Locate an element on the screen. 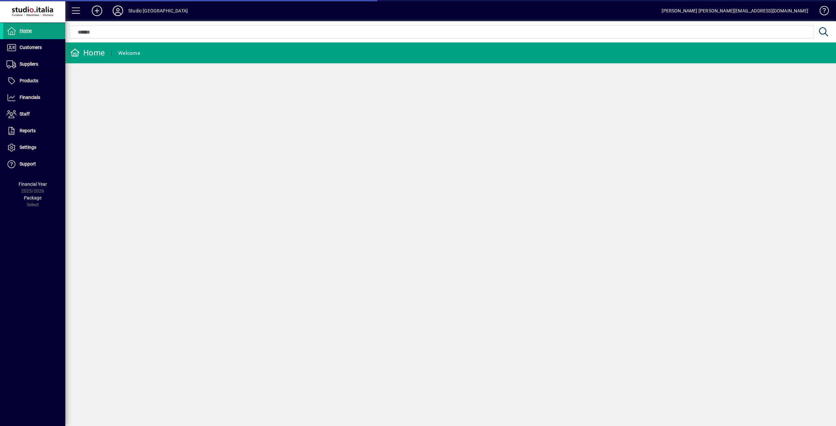  a: Customers is located at coordinates (34, 48).